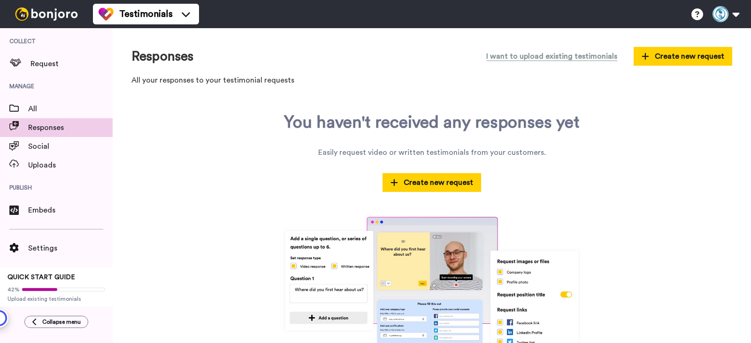 This screenshot has height=343, width=751. I want to click on span: Upload existing testimonials, so click(56, 299).